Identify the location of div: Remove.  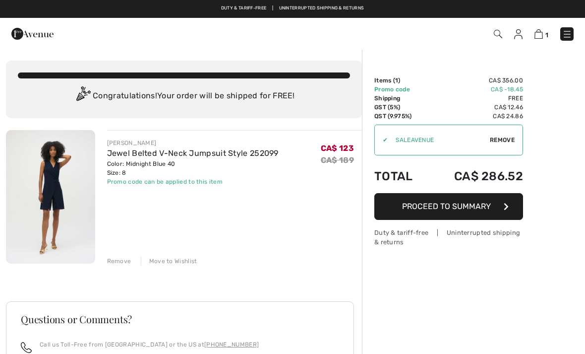
(119, 261).